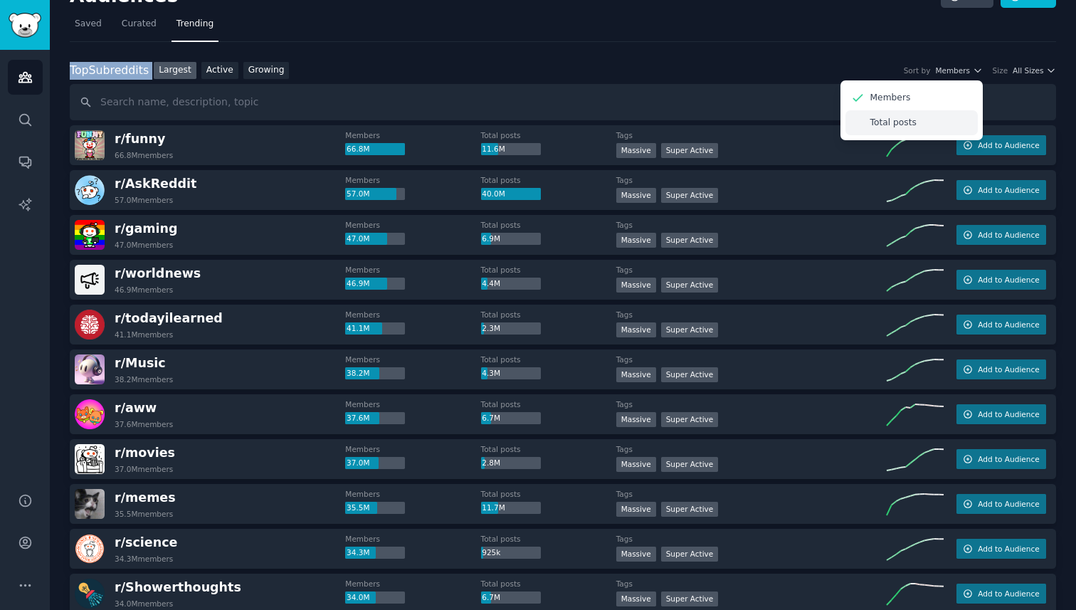 This screenshot has height=610, width=1076. I want to click on div: 6.9M, so click(511, 239).